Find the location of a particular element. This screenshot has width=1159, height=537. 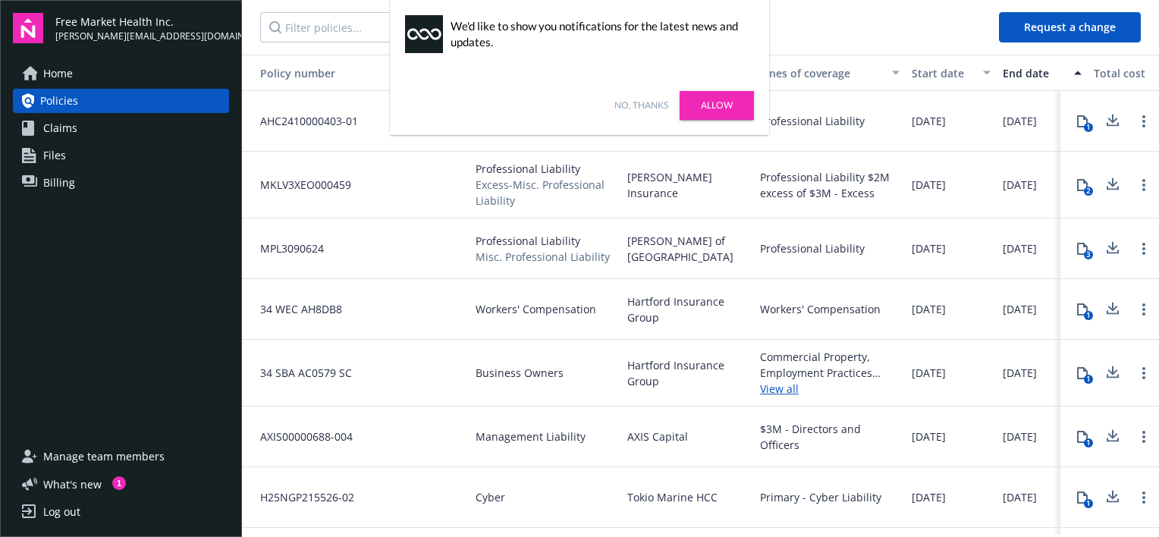

button: Request a change is located at coordinates (1069, 27).